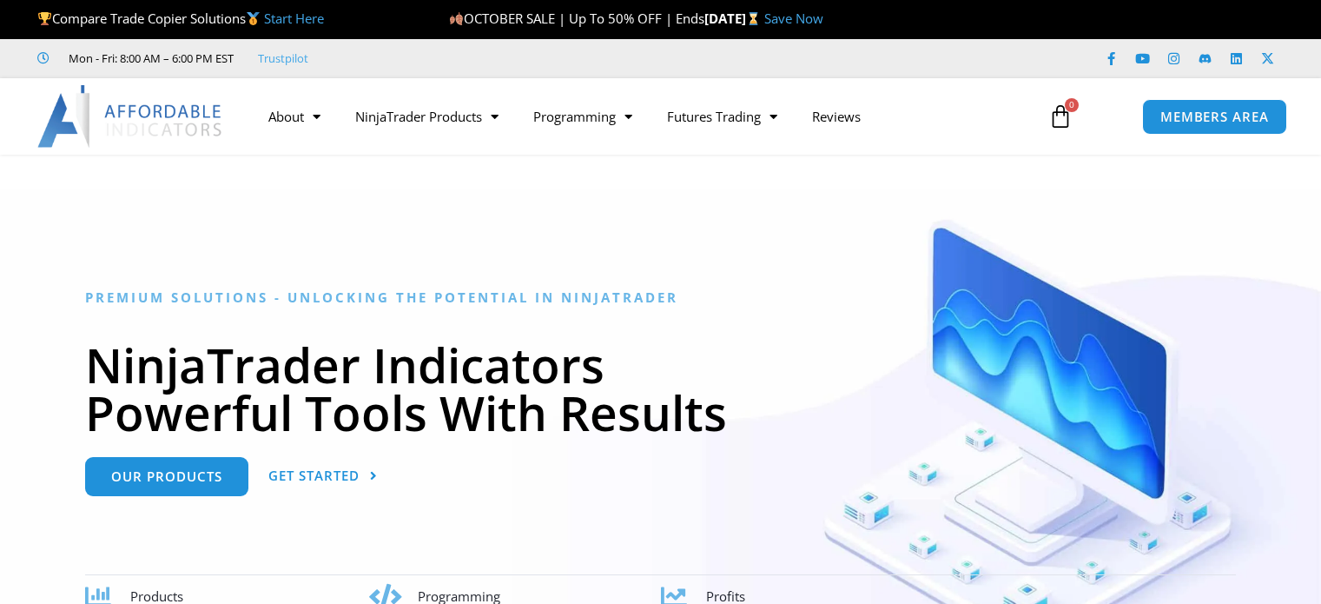 The width and height of the screenshot is (1321, 604). What do you see at coordinates (314, 475) in the screenshot?
I see `span: Get Started` at bounding box center [314, 475].